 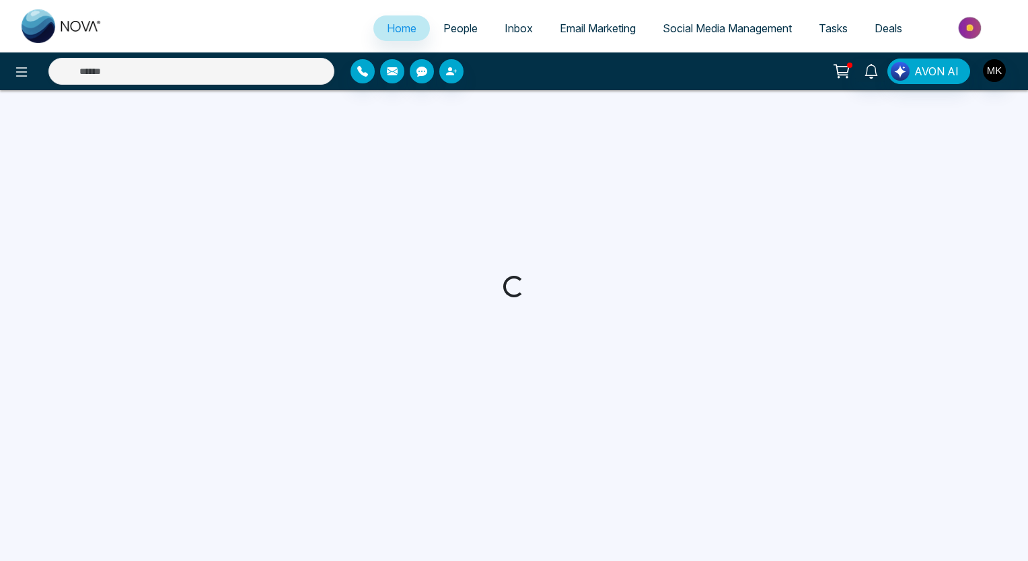 I want to click on span: Social Media Management, so click(x=728, y=28).